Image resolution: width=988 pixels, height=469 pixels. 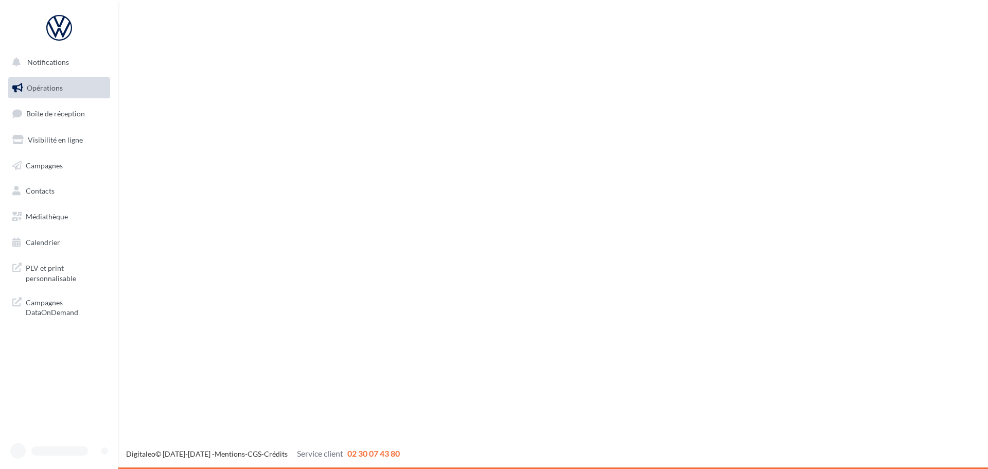 I want to click on button: Notifications, so click(x=57, y=62).